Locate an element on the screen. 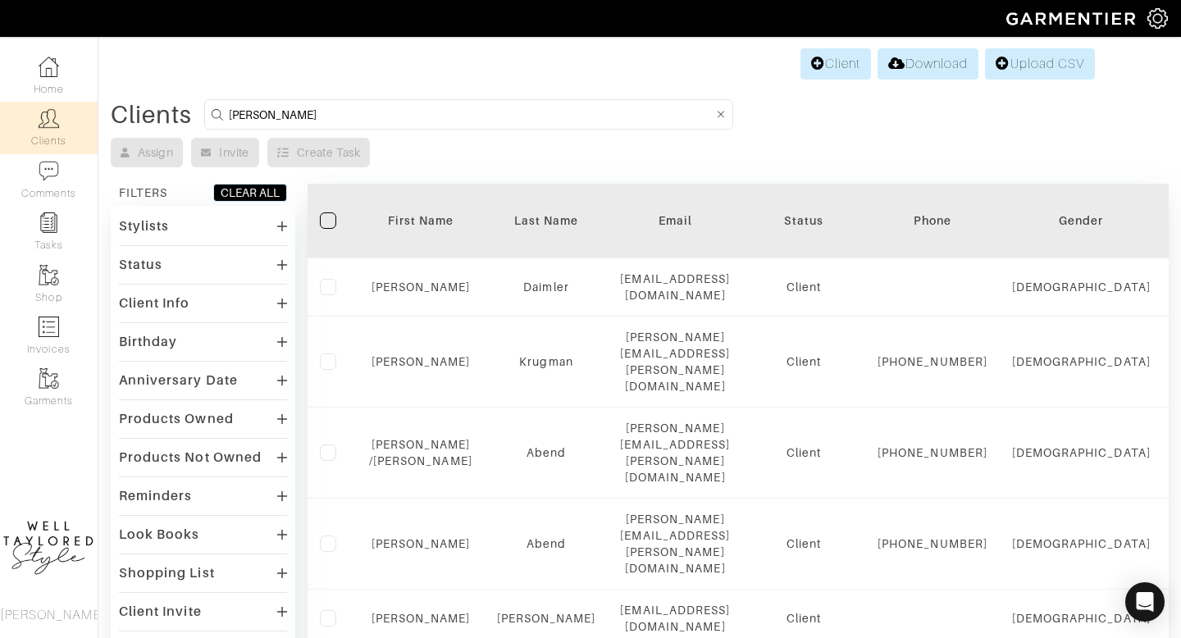 Image resolution: width=1181 pixels, height=638 pixels. div: Shopping List is located at coordinates (167, 573).